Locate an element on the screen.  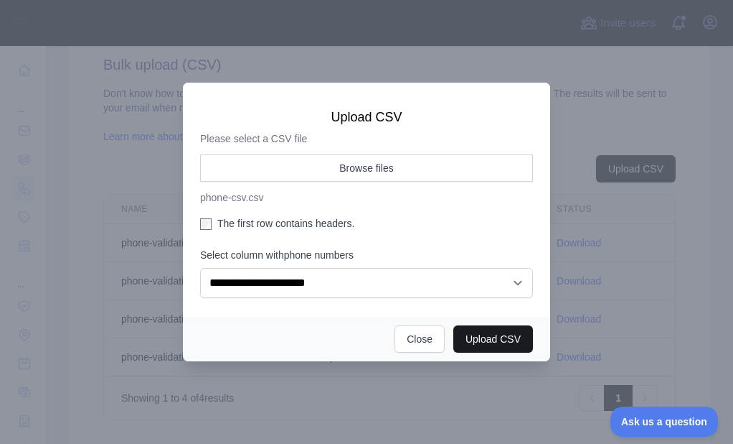
label: Select column with phone numbers is located at coordinates (367, 255).